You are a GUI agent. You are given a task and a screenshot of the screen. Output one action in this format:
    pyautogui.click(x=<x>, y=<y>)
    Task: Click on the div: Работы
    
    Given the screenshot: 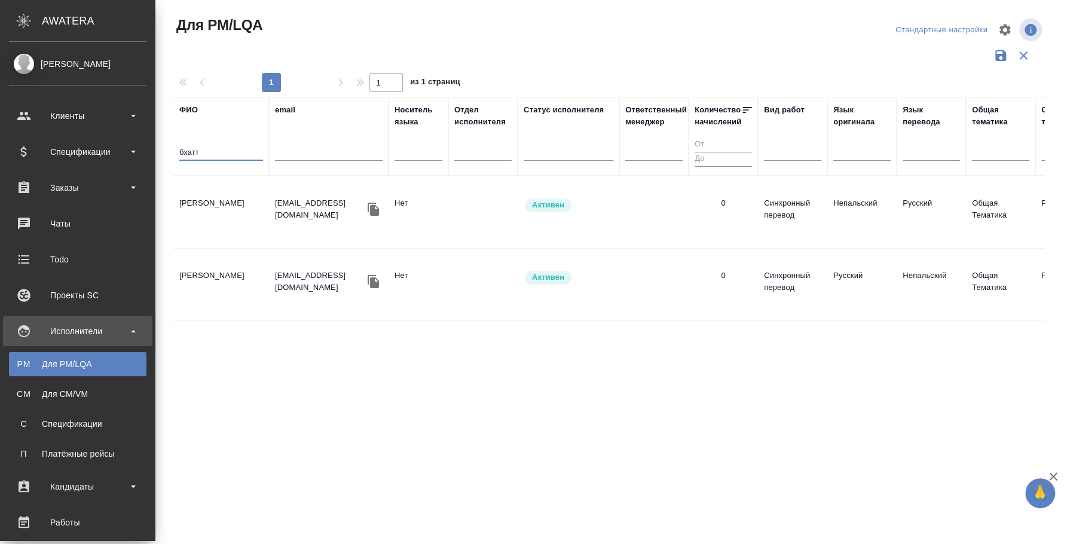 What is the action you would take?
    pyautogui.click(x=78, y=523)
    